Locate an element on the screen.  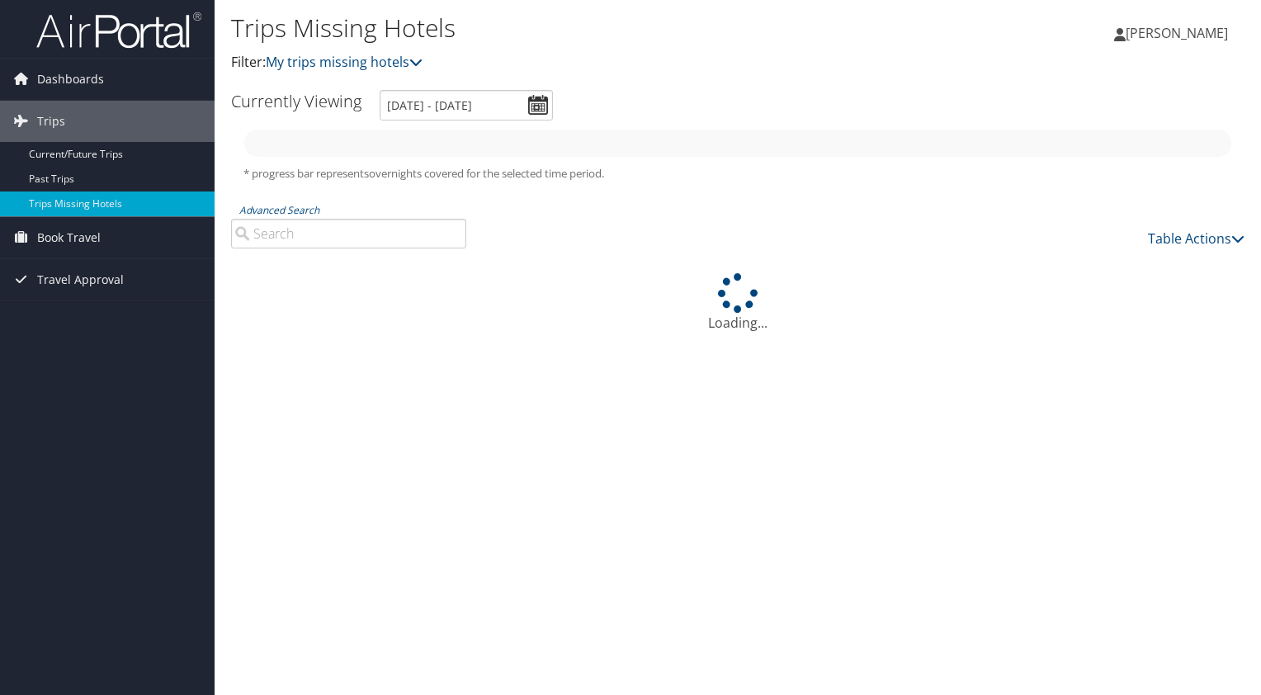
h5: * progress bar represents overnights covered for the selected time period. is located at coordinates (738, 173).